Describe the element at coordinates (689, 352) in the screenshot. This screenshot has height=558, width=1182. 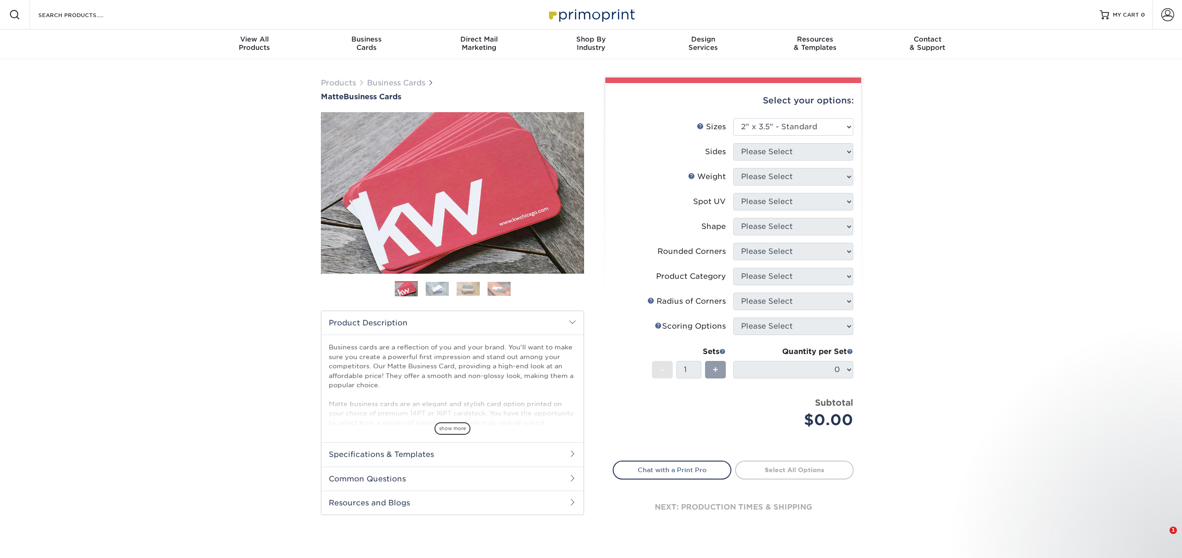
I see `div: Sets` at that location.